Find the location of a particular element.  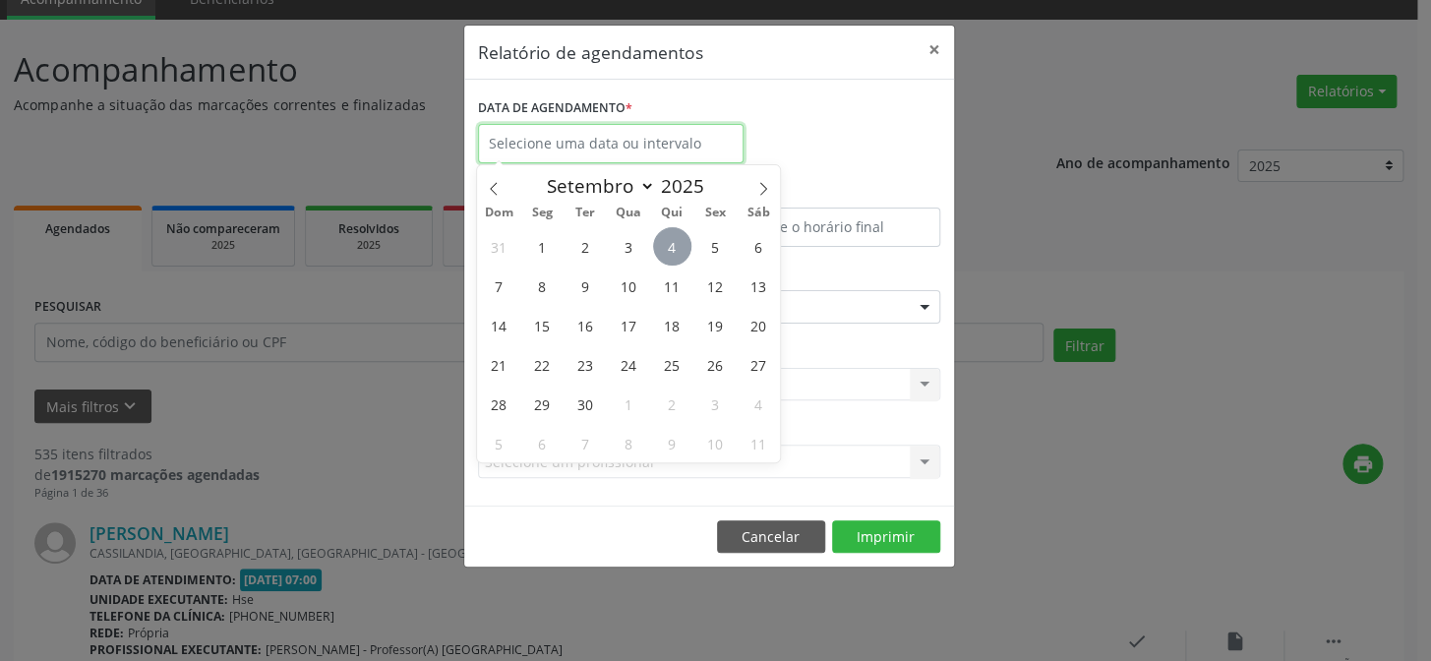

span: Outubro 10, 2025 is located at coordinates (714, 443).